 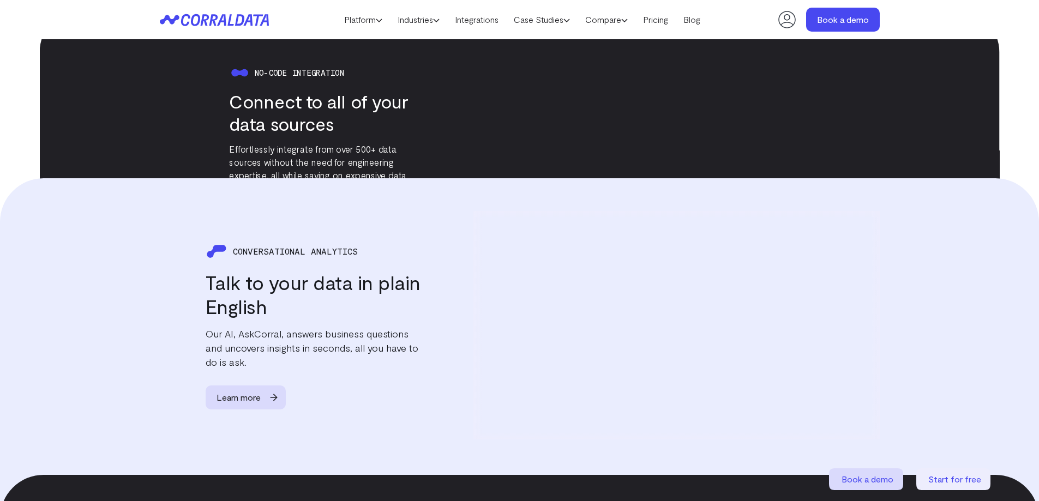 I want to click on p: Effortlessly integrate from over 500+ data sources without the need for engineering expertise, al..., so click(x=329, y=168).